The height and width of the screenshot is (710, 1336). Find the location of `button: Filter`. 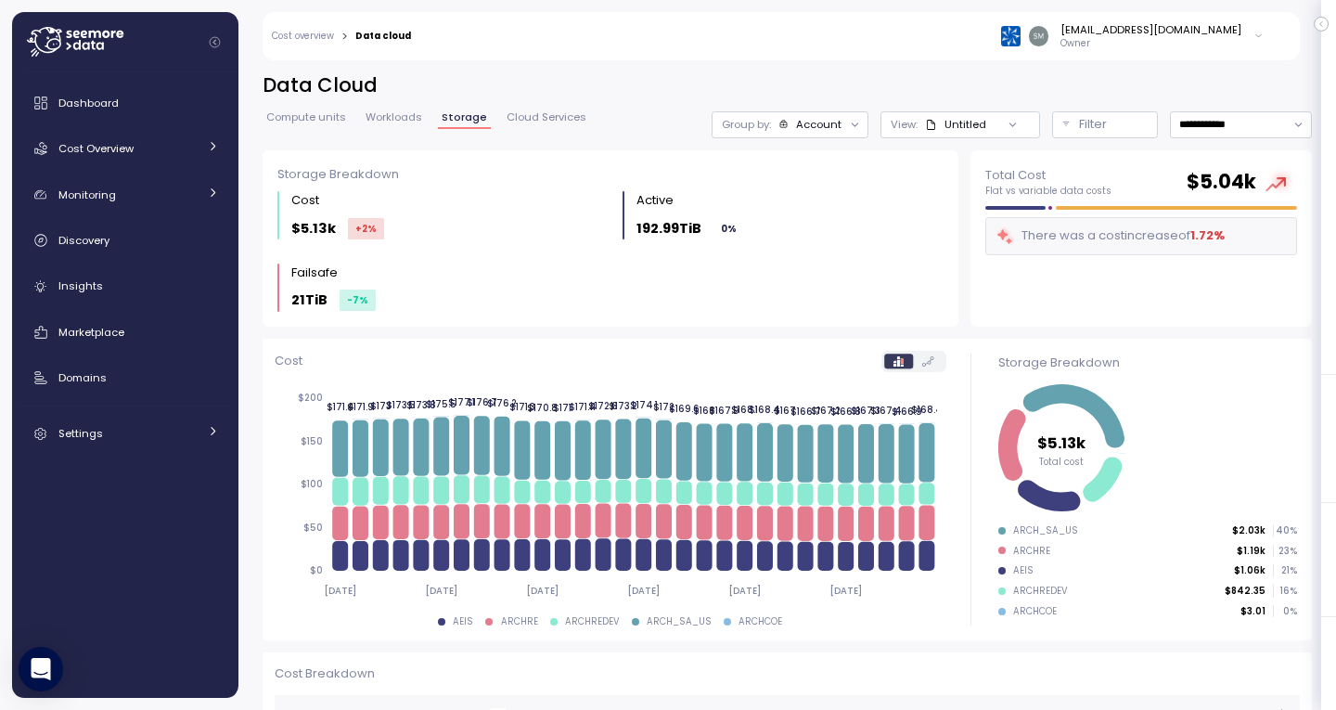

button: Filter is located at coordinates (1105, 124).